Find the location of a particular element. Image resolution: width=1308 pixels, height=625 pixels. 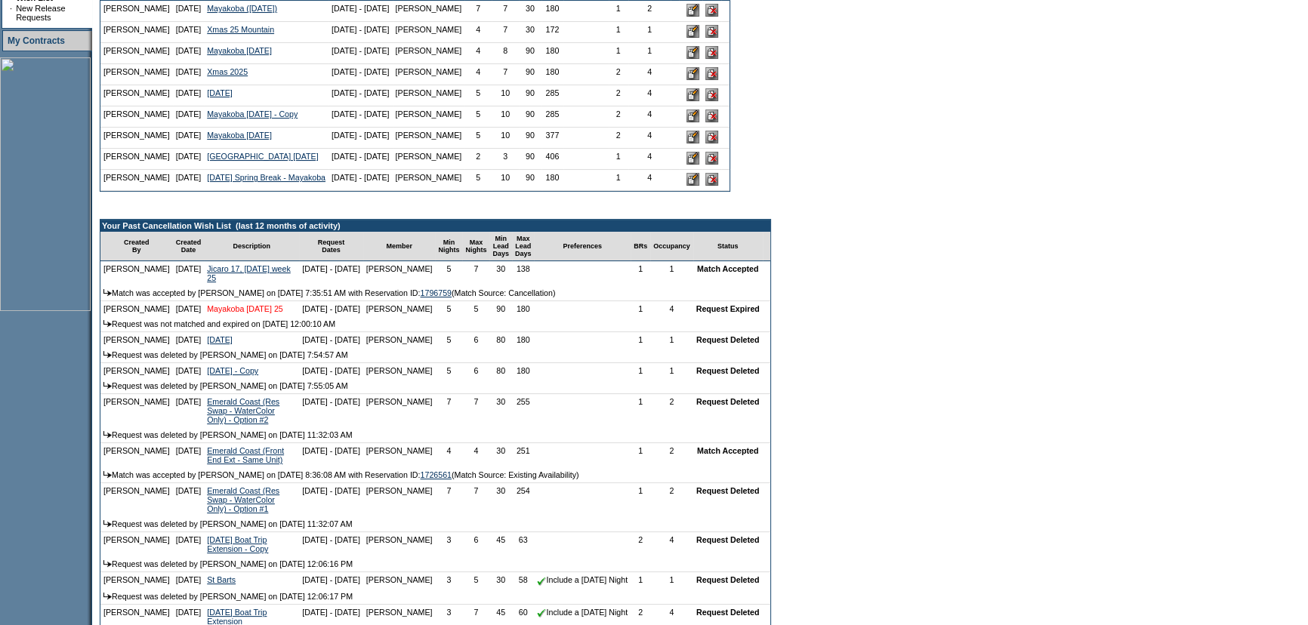

td: Status is located at coordinates (728, 246).